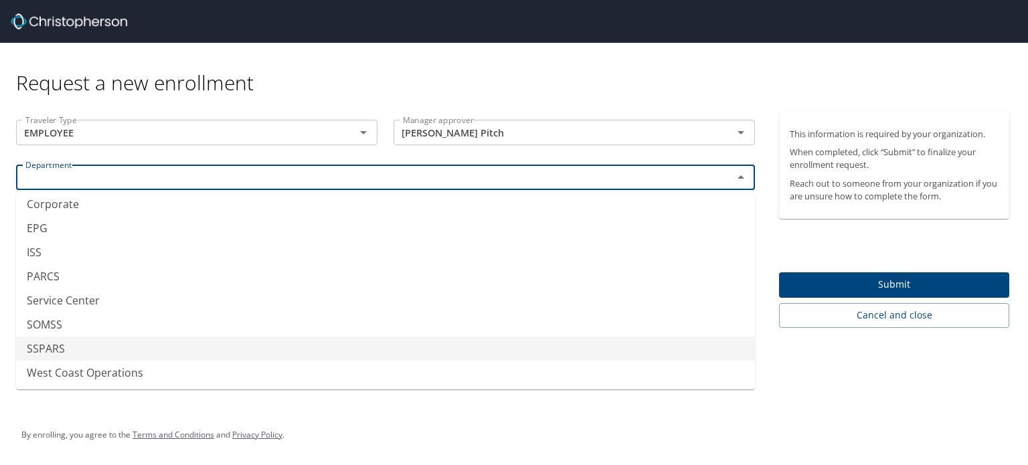  Describe the element at coordinates (385, 349) in the screenshot. I see `li: SSPARS` at that location.